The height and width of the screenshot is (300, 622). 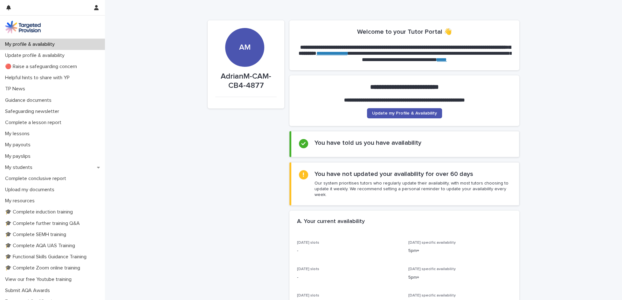 What do you see at coordinates (29, 291) in the screenshot?
I see `p: Submit AQA Awards` at bounding box center [29, 291].